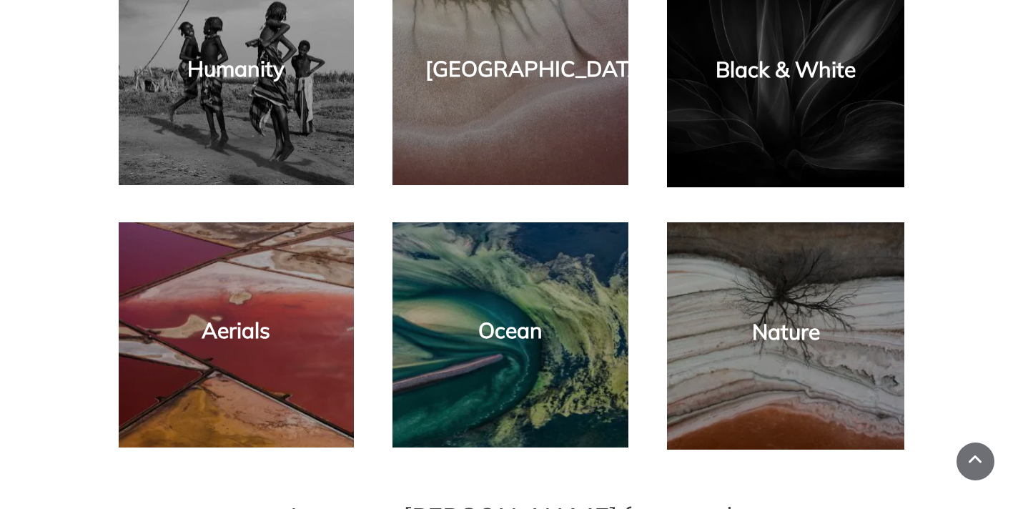 The width and height of the screenshot is (1023, 509). I want to click on a: Humanity, so click(236, 69).